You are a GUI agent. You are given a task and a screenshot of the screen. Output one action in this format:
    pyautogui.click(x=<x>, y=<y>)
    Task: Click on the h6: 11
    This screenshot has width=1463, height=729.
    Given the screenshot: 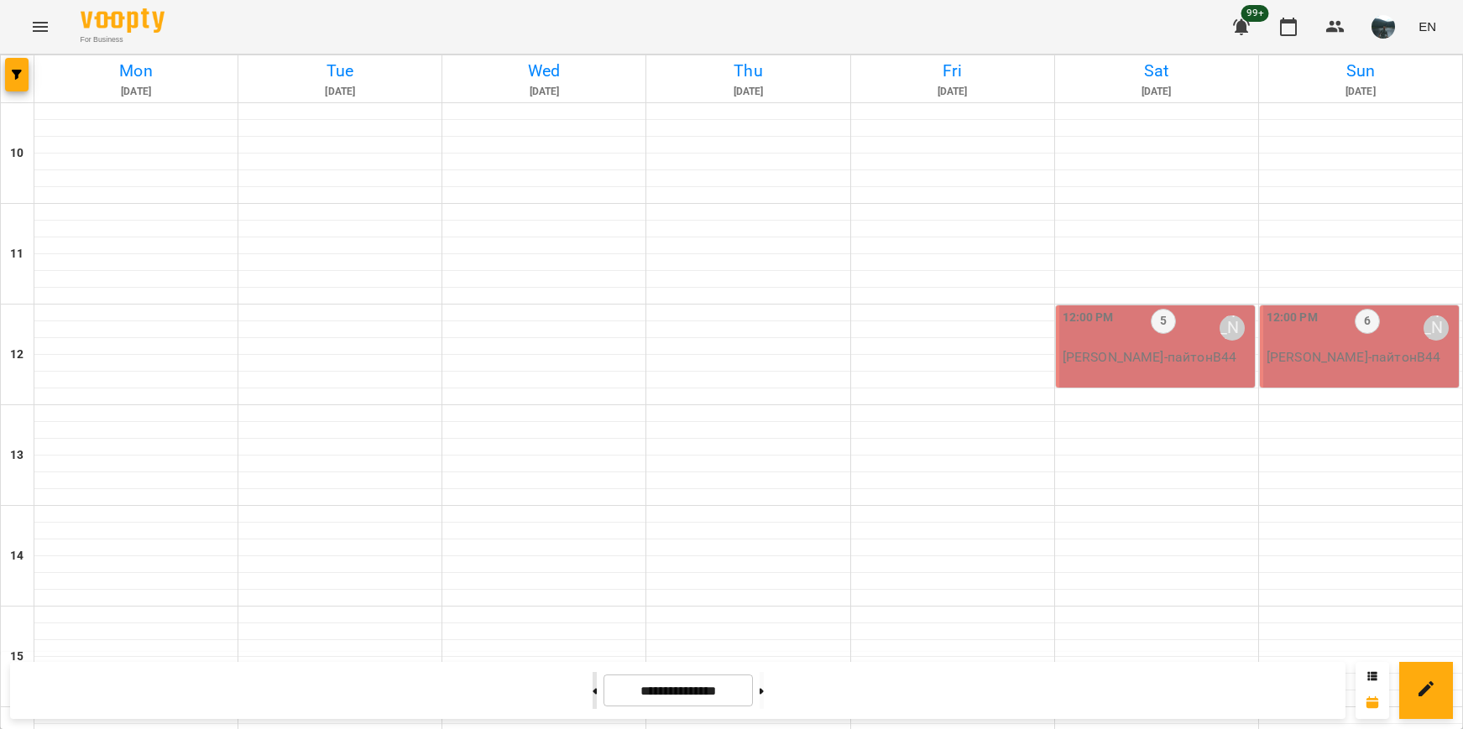 What is the action you would take?
    pyautogui.click(x=17, y=254)
    